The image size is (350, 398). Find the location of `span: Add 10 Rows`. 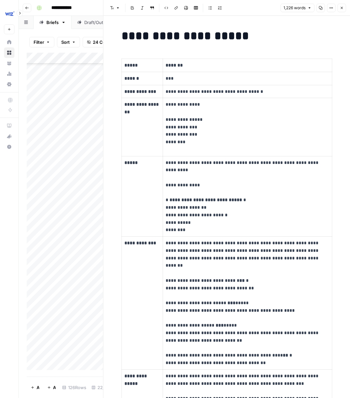

span: Add 10 Rows is located at coordinates (54, 387).